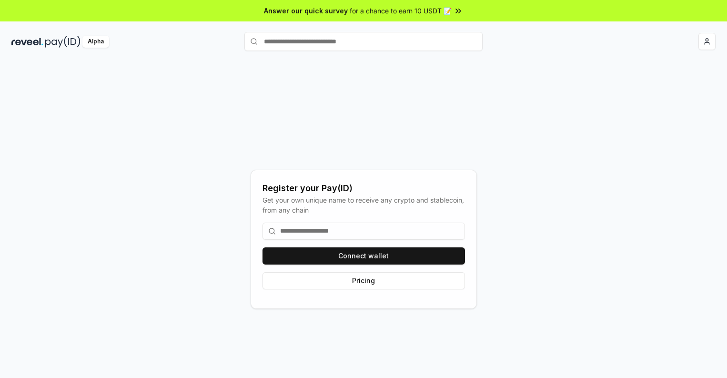 The image size is (727, 378). Describe the element at coordinates (363, 188) in the screenshot. I see `div: Register your Pay(ID)` at that location.